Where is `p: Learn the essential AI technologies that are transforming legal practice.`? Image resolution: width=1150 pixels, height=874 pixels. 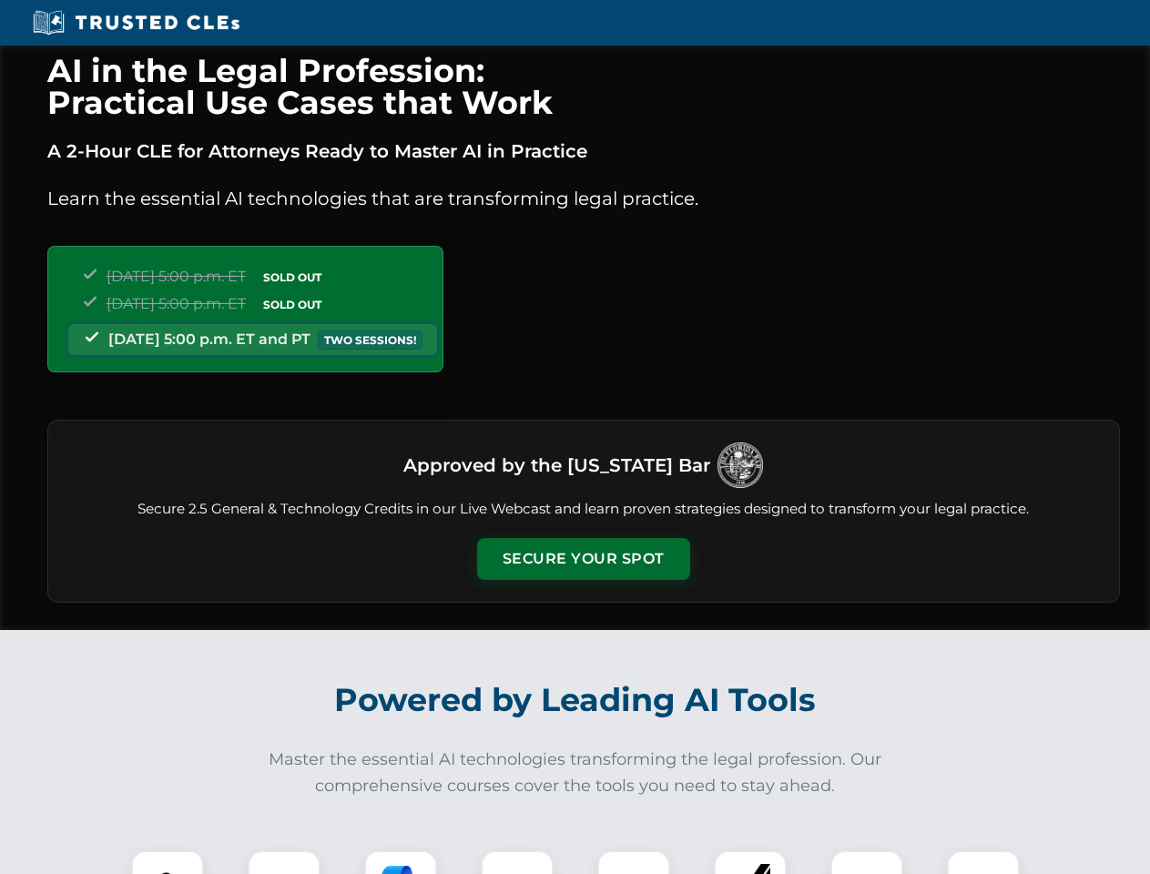 p: Learn the essential AI technologies that are transforming legal practice. is located at coordinates (584, 199).